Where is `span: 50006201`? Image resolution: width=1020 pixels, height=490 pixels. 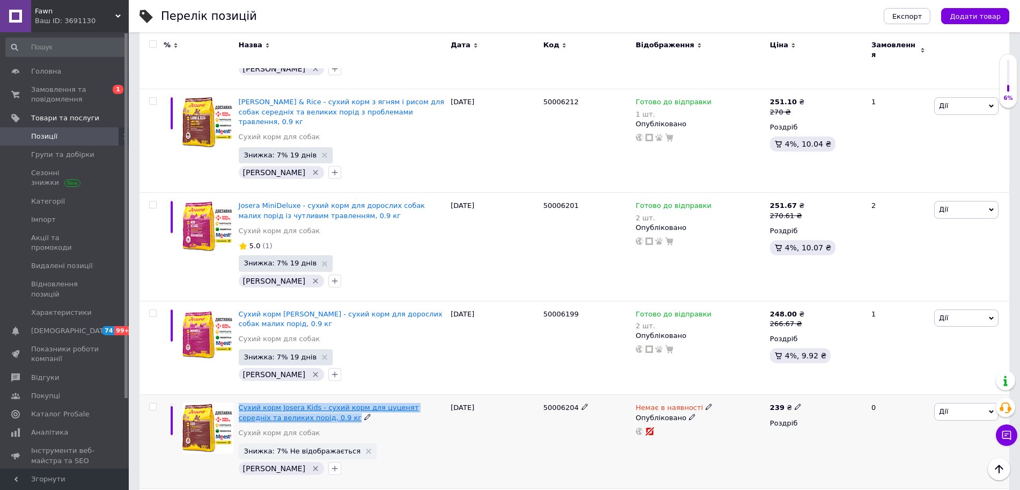
span: 50006201 is located at coordinates (561, 205).